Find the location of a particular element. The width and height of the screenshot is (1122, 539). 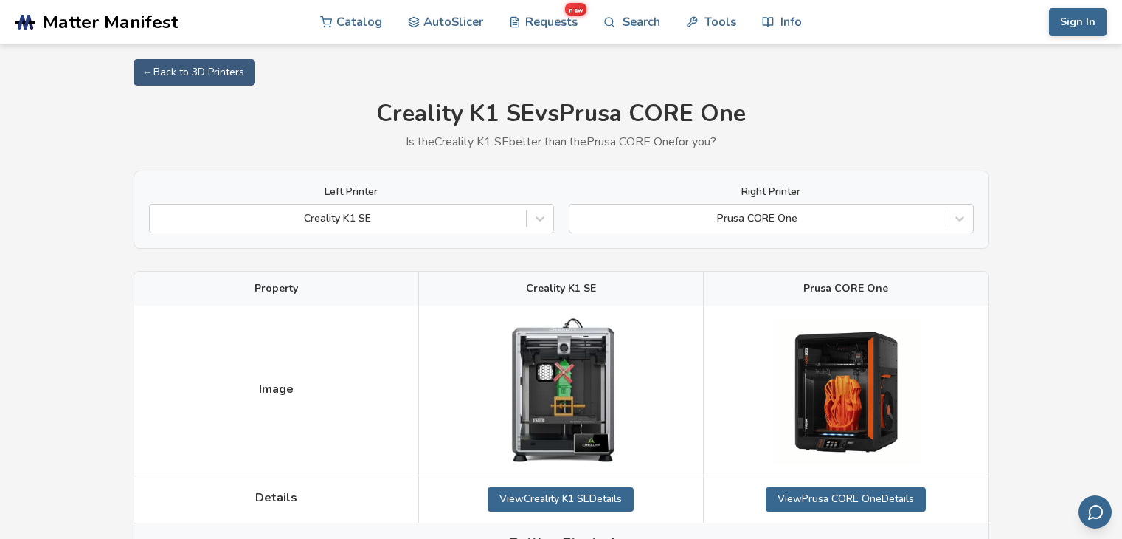

a: ViewCreality K1 SEDetails is located at coordinates (561, 499).